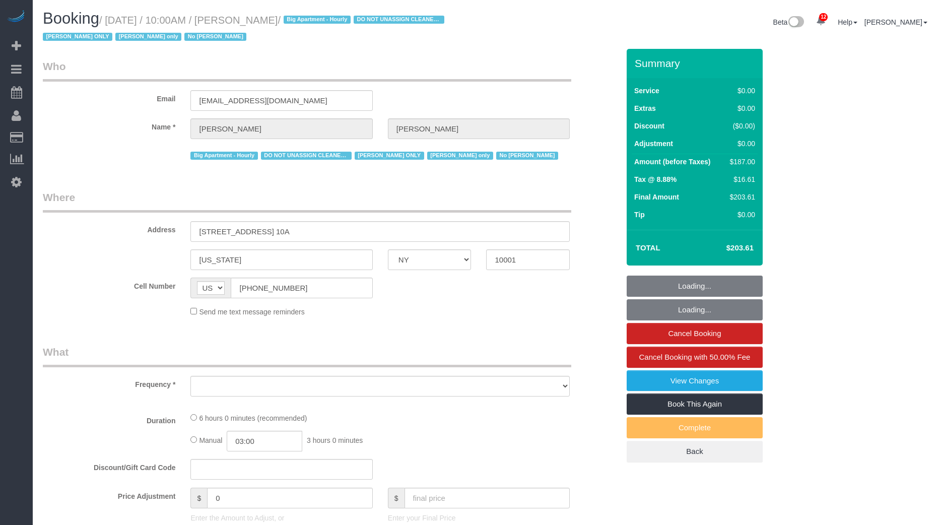 The width and height of the screenshot is (940, 525). What do you see at coordinates (645, 108) in the screenshot?
I see `label: Extras` at bounding box center [645, 108].